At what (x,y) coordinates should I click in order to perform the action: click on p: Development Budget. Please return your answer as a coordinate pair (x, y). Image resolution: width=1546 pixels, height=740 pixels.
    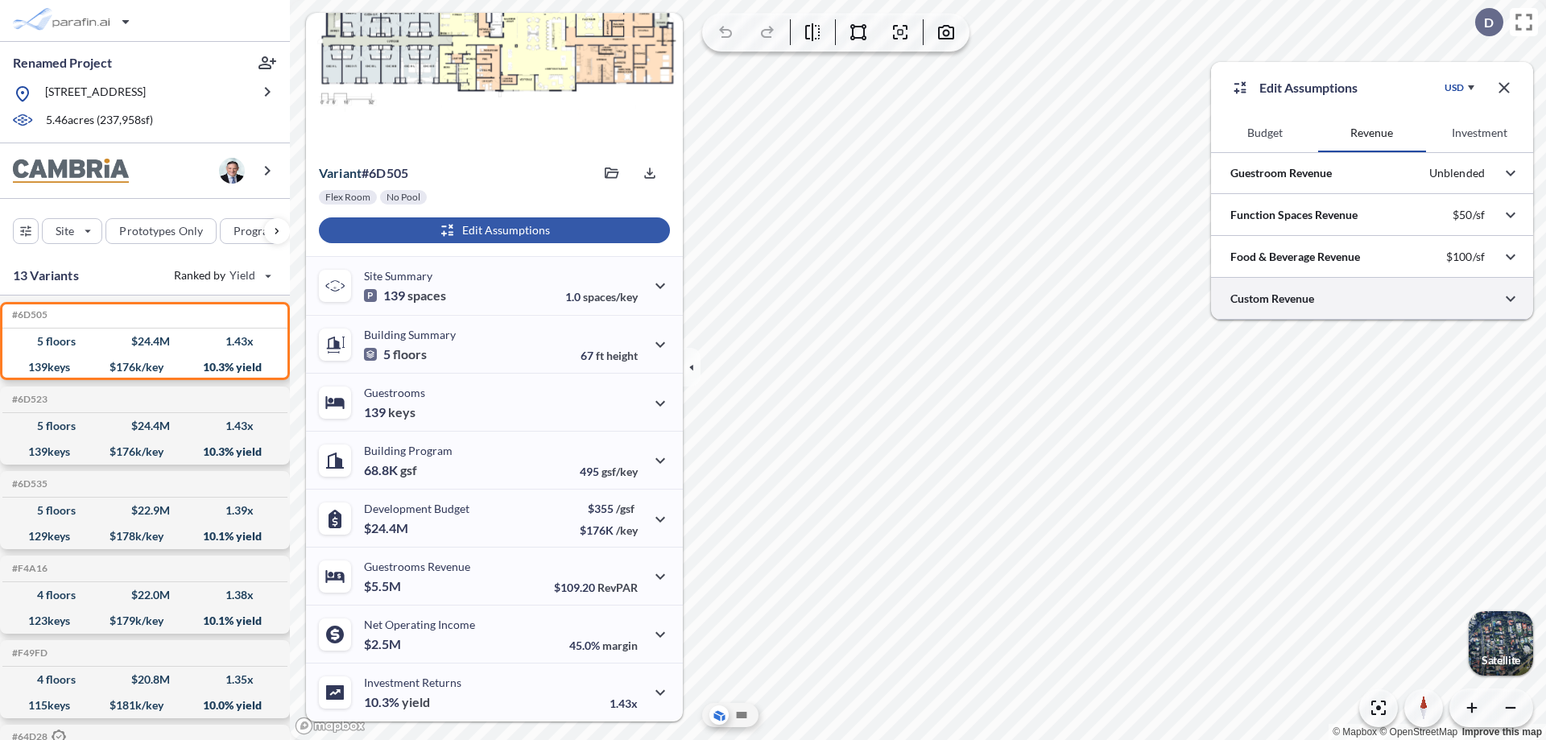
    Looking at the image, I should click on (416, 508).